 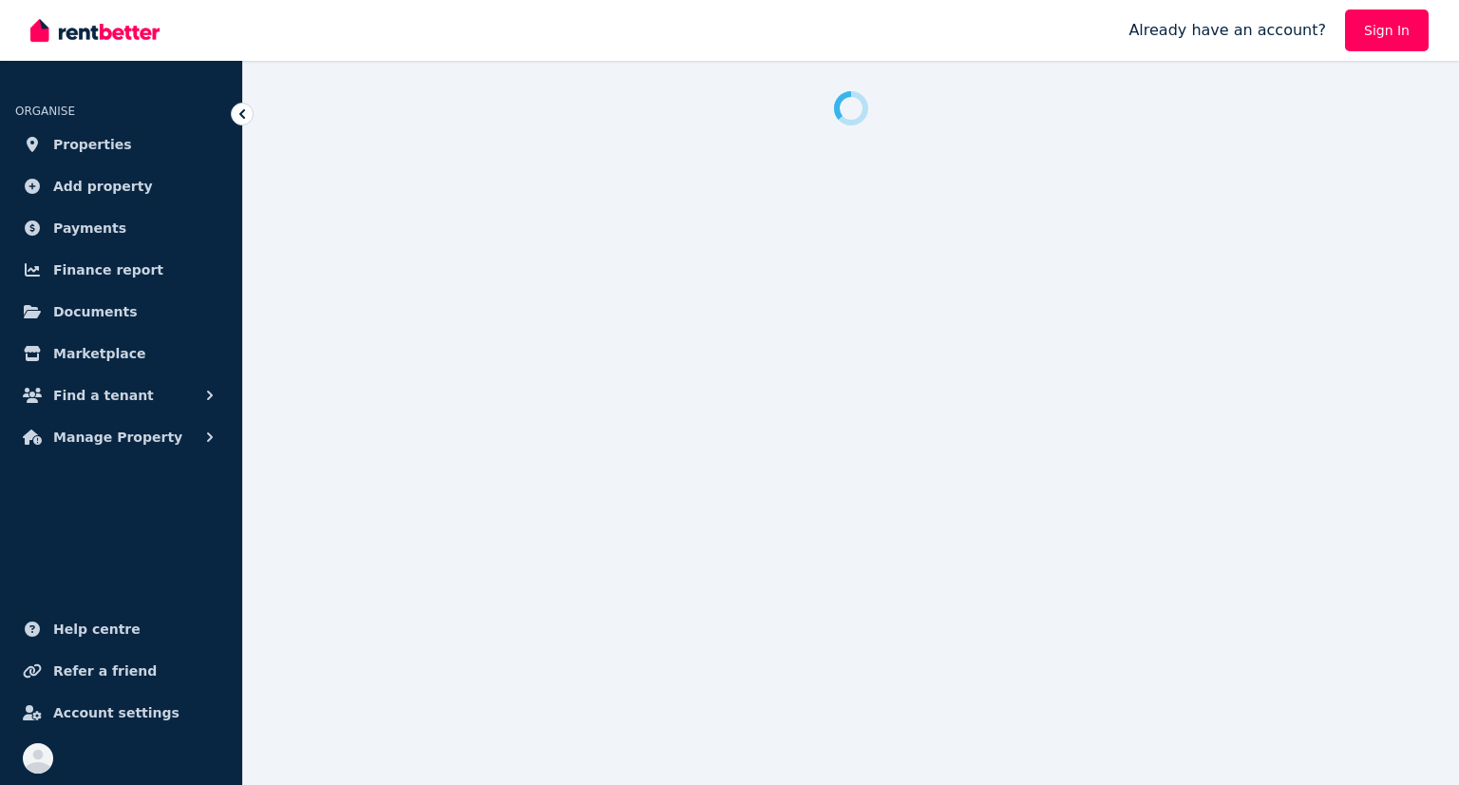 I want to click on span: Account settings, so click(x=116, y=713).